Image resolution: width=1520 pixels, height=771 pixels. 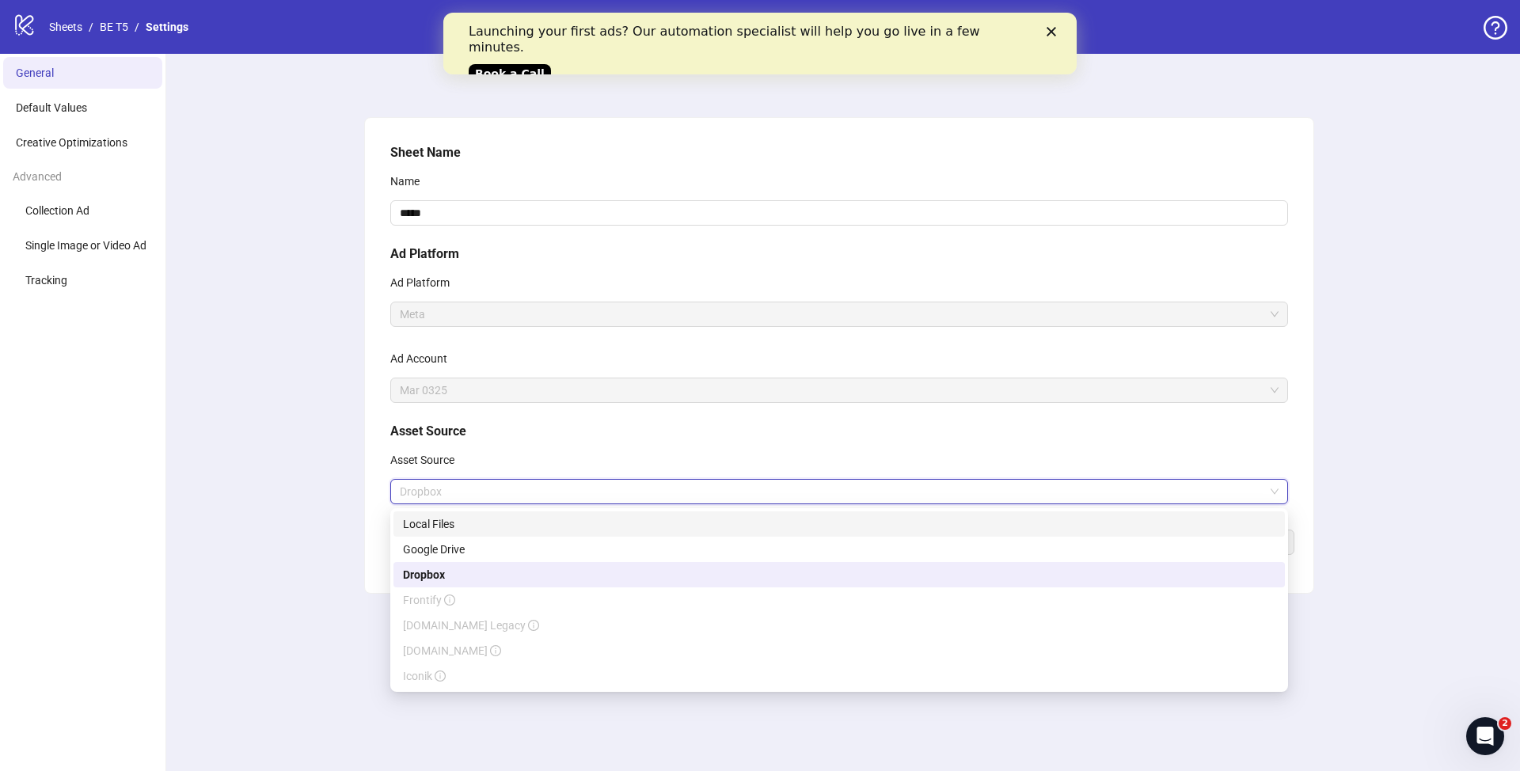 I want to click on div: Local Files, so click(x=839, y=524).